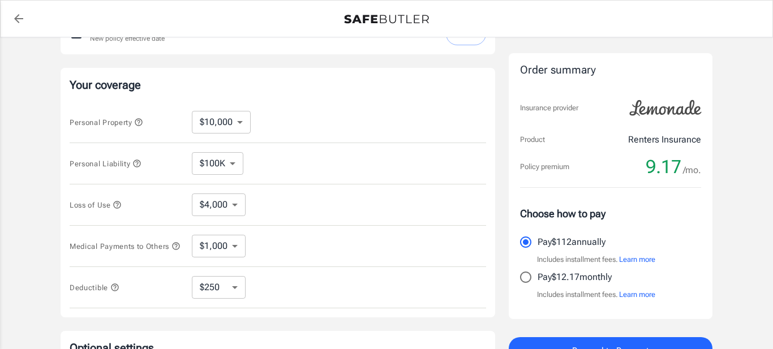  Describe the element at coordinates (94, 287) in the screenshot. I see `span: Deductible` at that location.